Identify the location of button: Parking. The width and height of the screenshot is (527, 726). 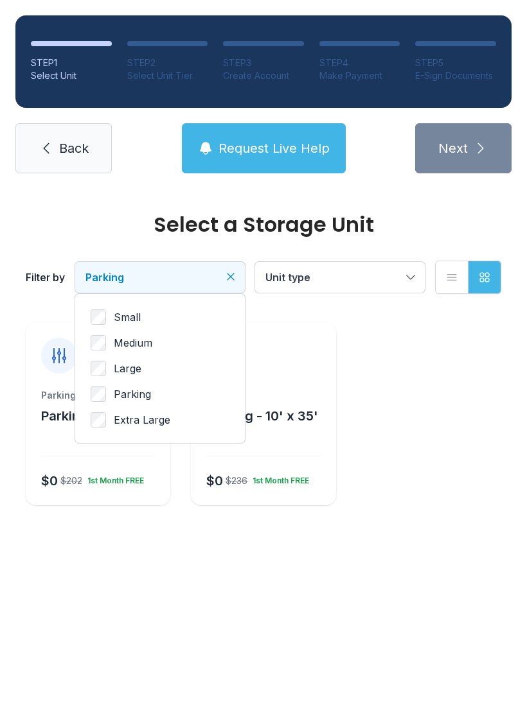
(160, 277).